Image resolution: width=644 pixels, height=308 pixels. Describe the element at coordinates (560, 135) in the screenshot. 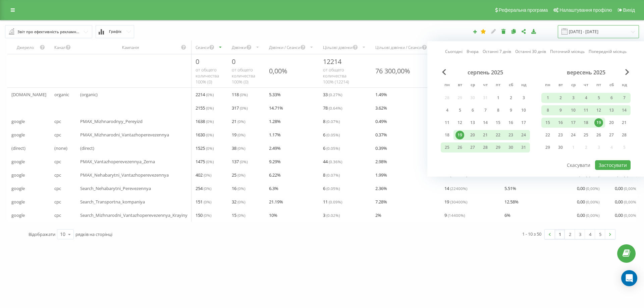

I see `div: вт 23 вер 2025 р.` at that location.